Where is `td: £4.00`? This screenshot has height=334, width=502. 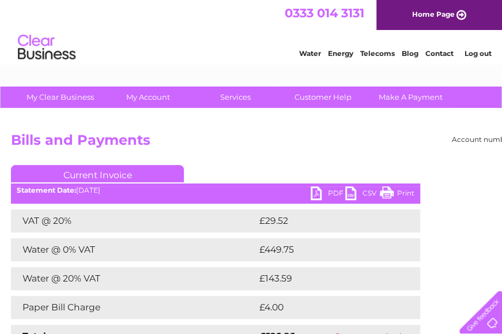 td: £4.00 is located at coordinates (325, 307).